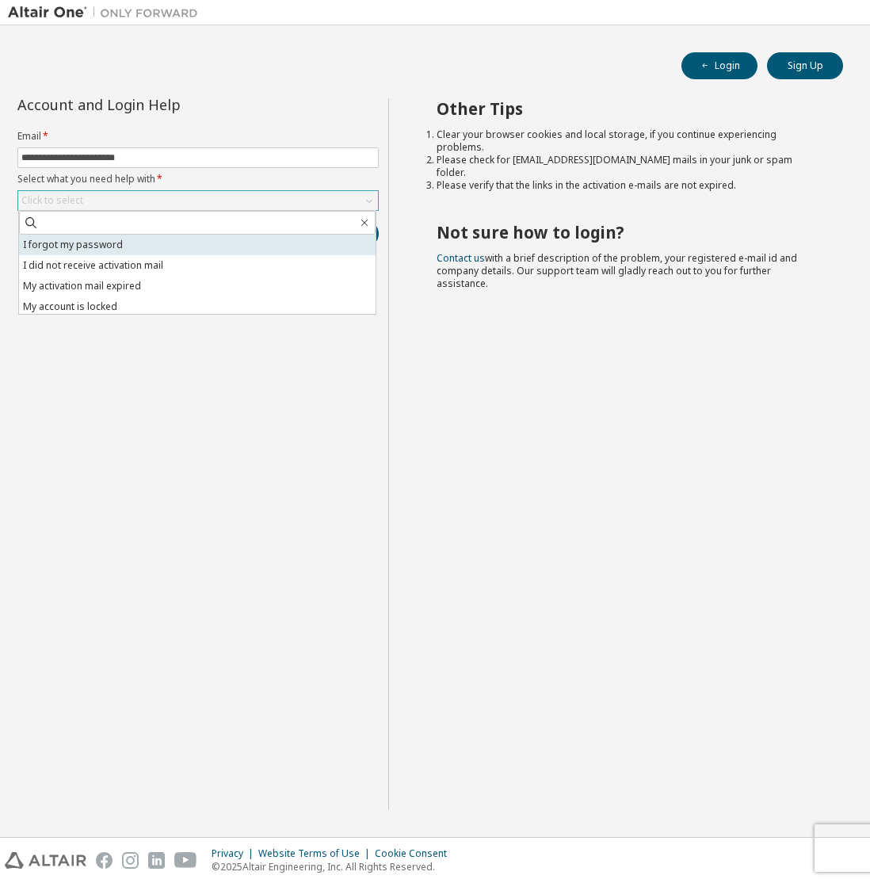 The image size is (870, 883). What do you see at coordinates (198, 179) in the screenshot?
I see `label: Select what you need help with` at bounding box center [198, 179].